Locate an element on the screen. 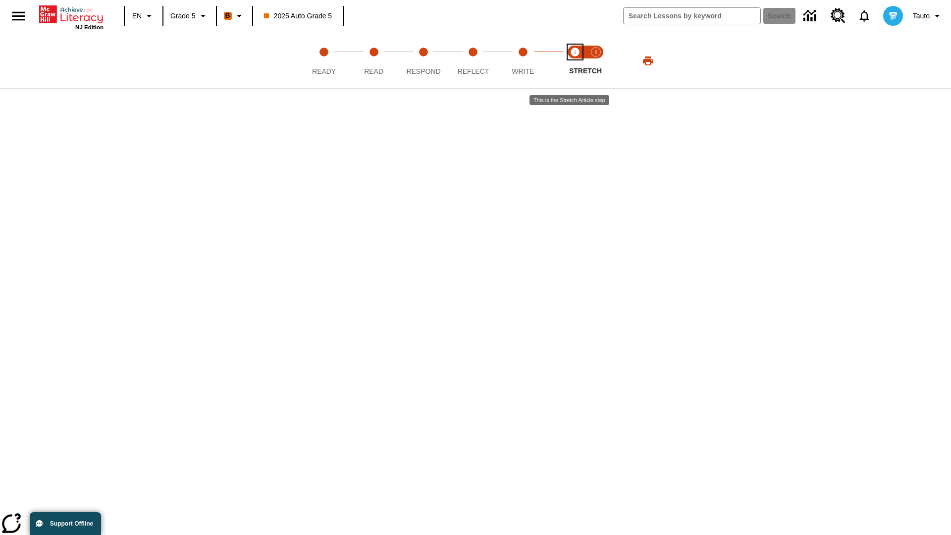 The height and width of the screenshot is (535, 951). span: 2025 Auto Grade 5 is located at coordinates (298, 16).